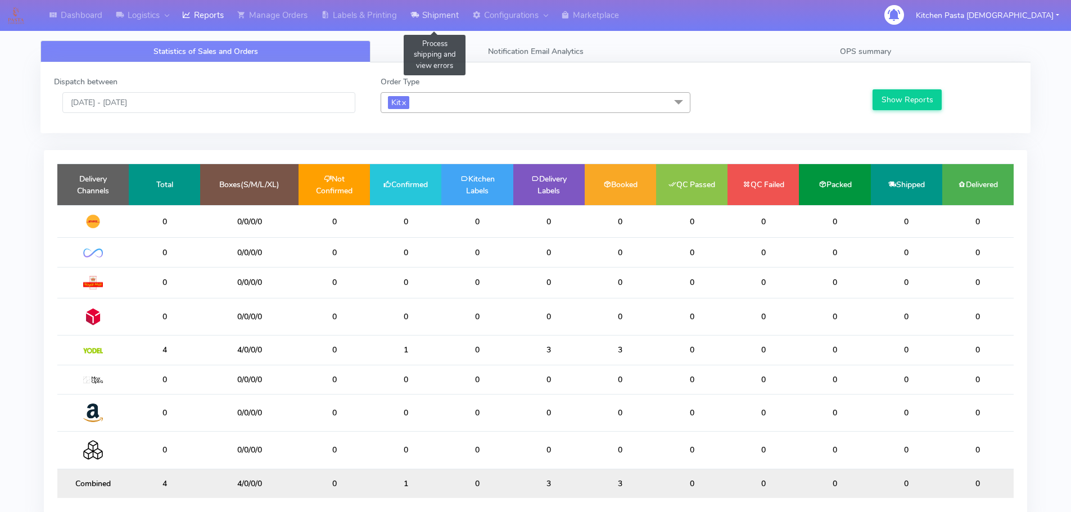  I want to click on img: OnFleet, so click(93, 253).